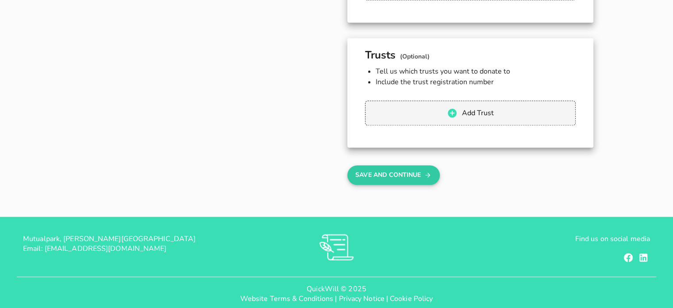  Describe the element at coordinates (476, 82) in the screenshot. I see `li: Include the trust registration number` at that location.